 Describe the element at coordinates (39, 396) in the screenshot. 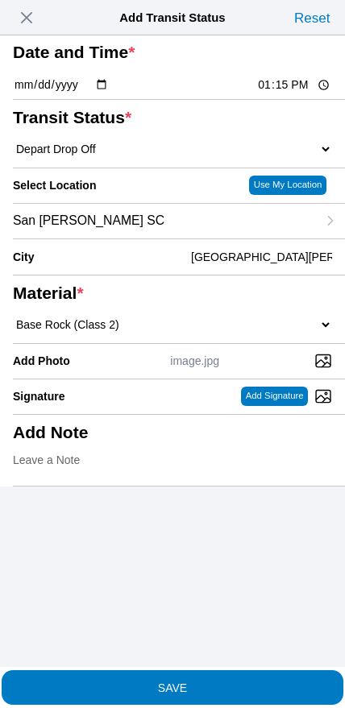

I see `label: Signature` at that location.